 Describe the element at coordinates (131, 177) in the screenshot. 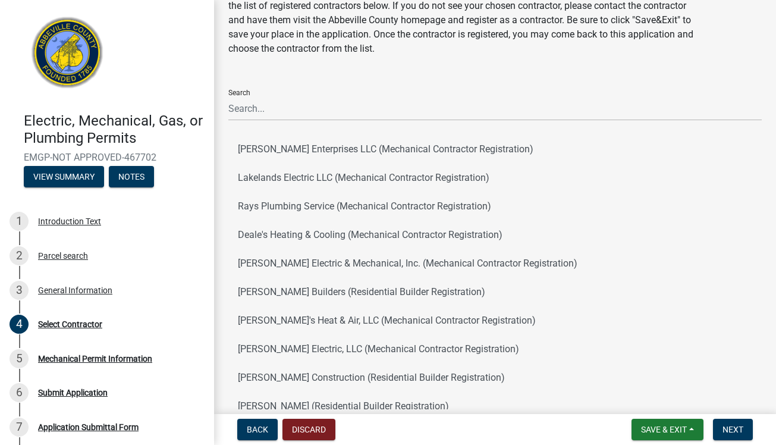

I see `button: Notes` at that location.